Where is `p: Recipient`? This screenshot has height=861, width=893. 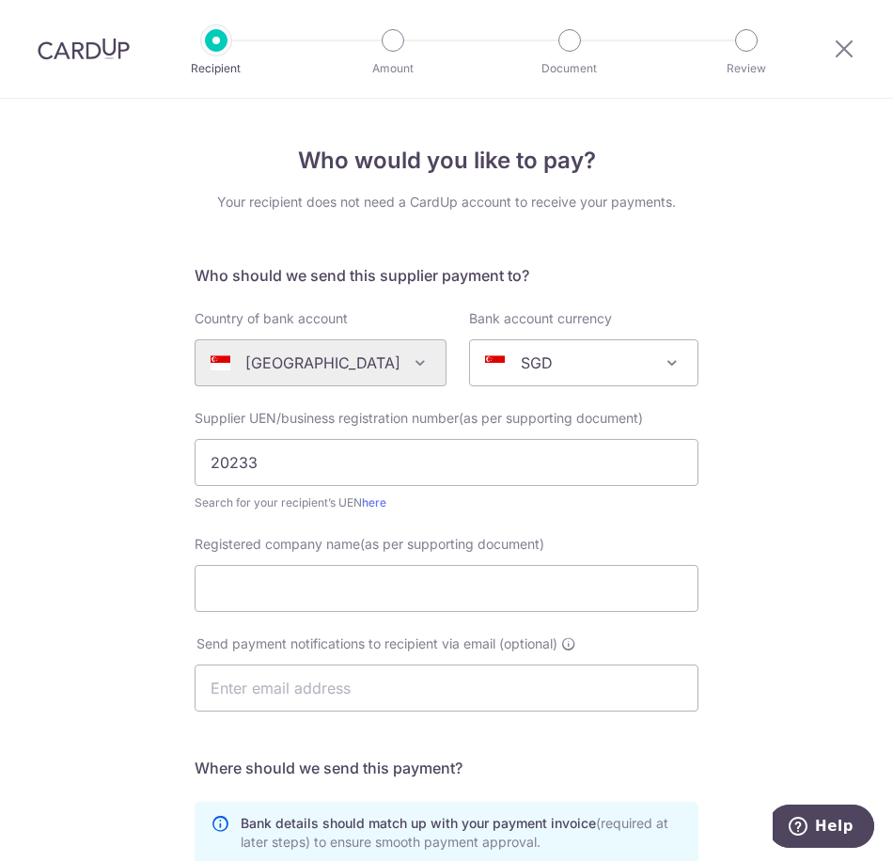
p: Recipient is located at coordinates (216, 69).